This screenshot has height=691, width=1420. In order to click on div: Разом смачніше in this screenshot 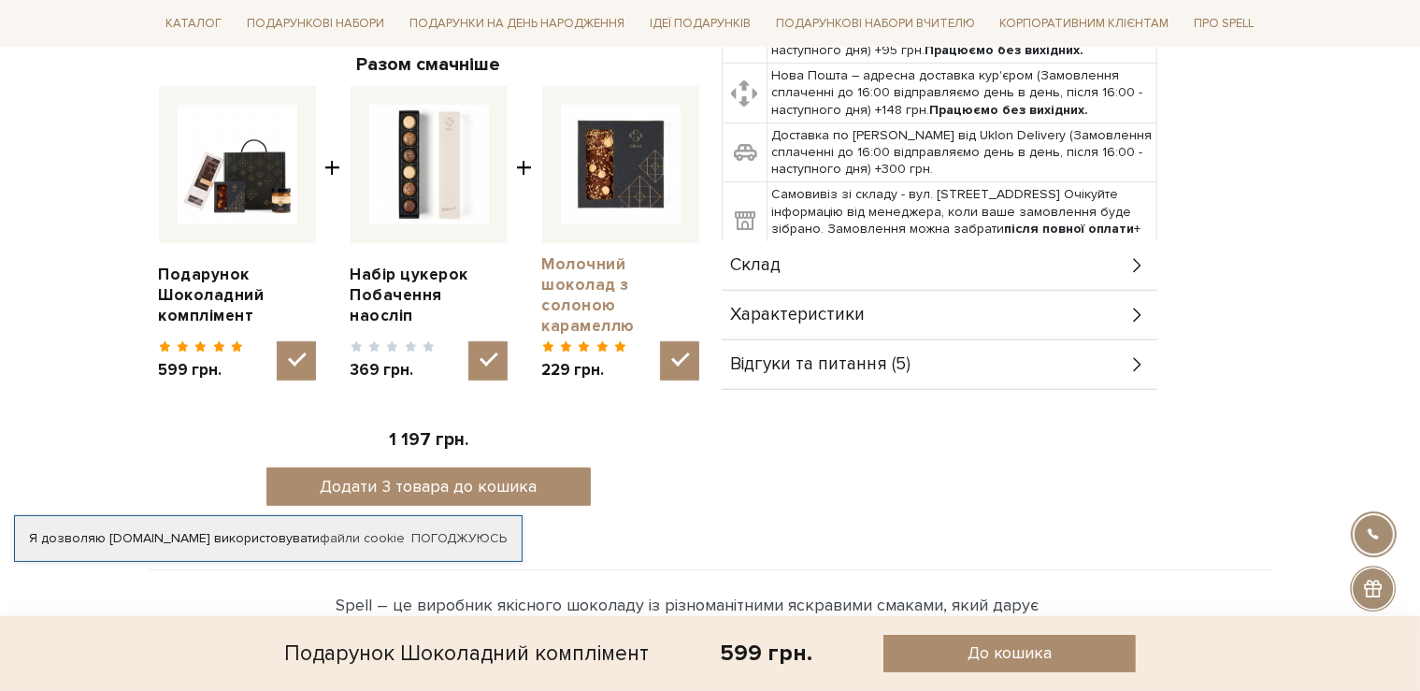, I will do `click(429, 65)`.